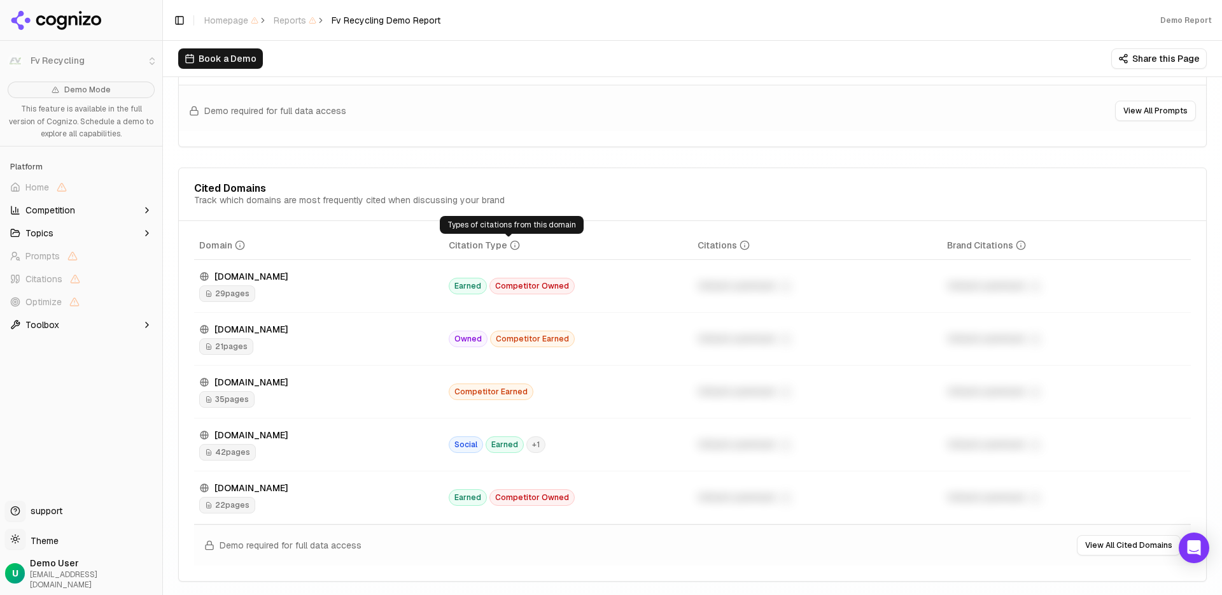 Image resolution: width=1222 pixels, height=595 pixels. What do you see at coordinates (81, 122) in the screenshot?
I see `p: This feature is available in the full version of Cognizo. Schedule a demo to explore all capabili...` at bounding box center [81, 122].